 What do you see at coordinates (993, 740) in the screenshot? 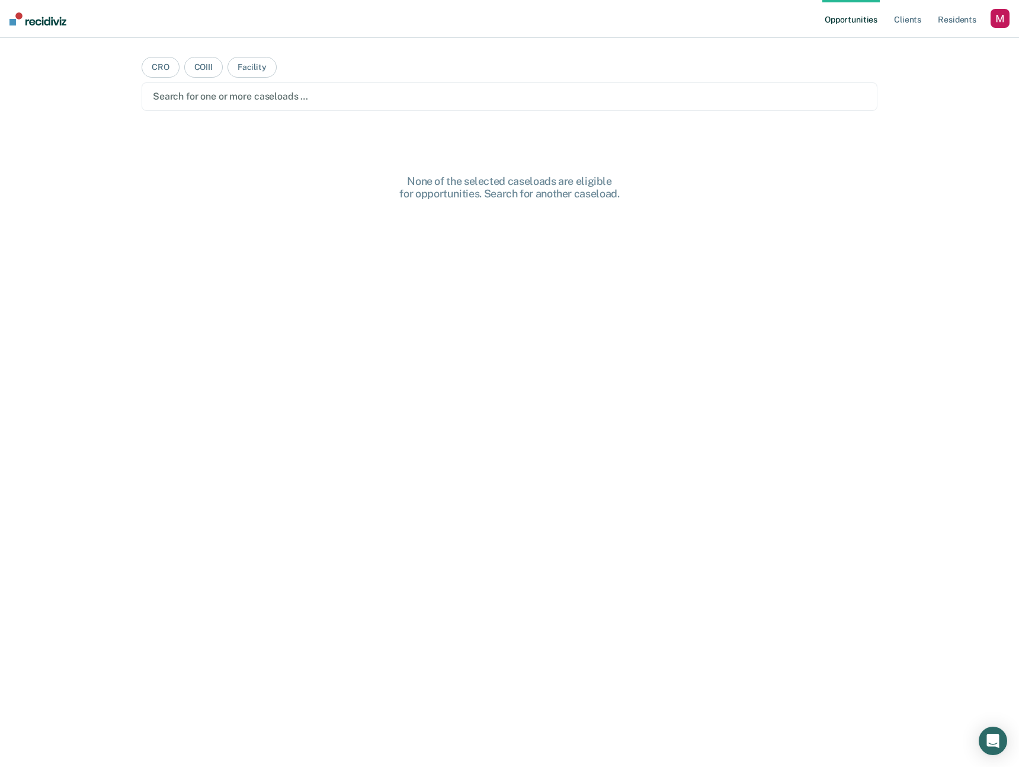
I see `div: Open Intercom Messenger` at bounding box center [993, 740].